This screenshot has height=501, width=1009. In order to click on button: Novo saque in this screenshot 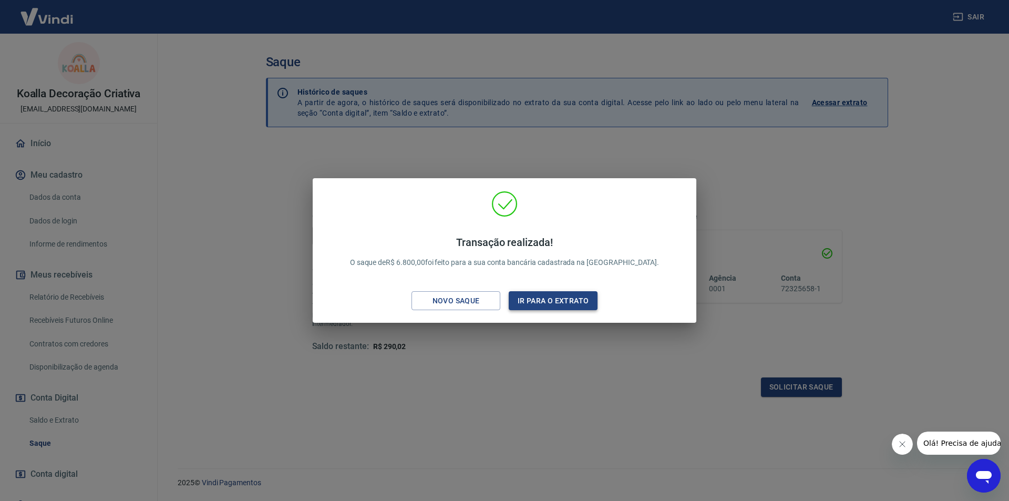, I will do `click(456, 301)`.